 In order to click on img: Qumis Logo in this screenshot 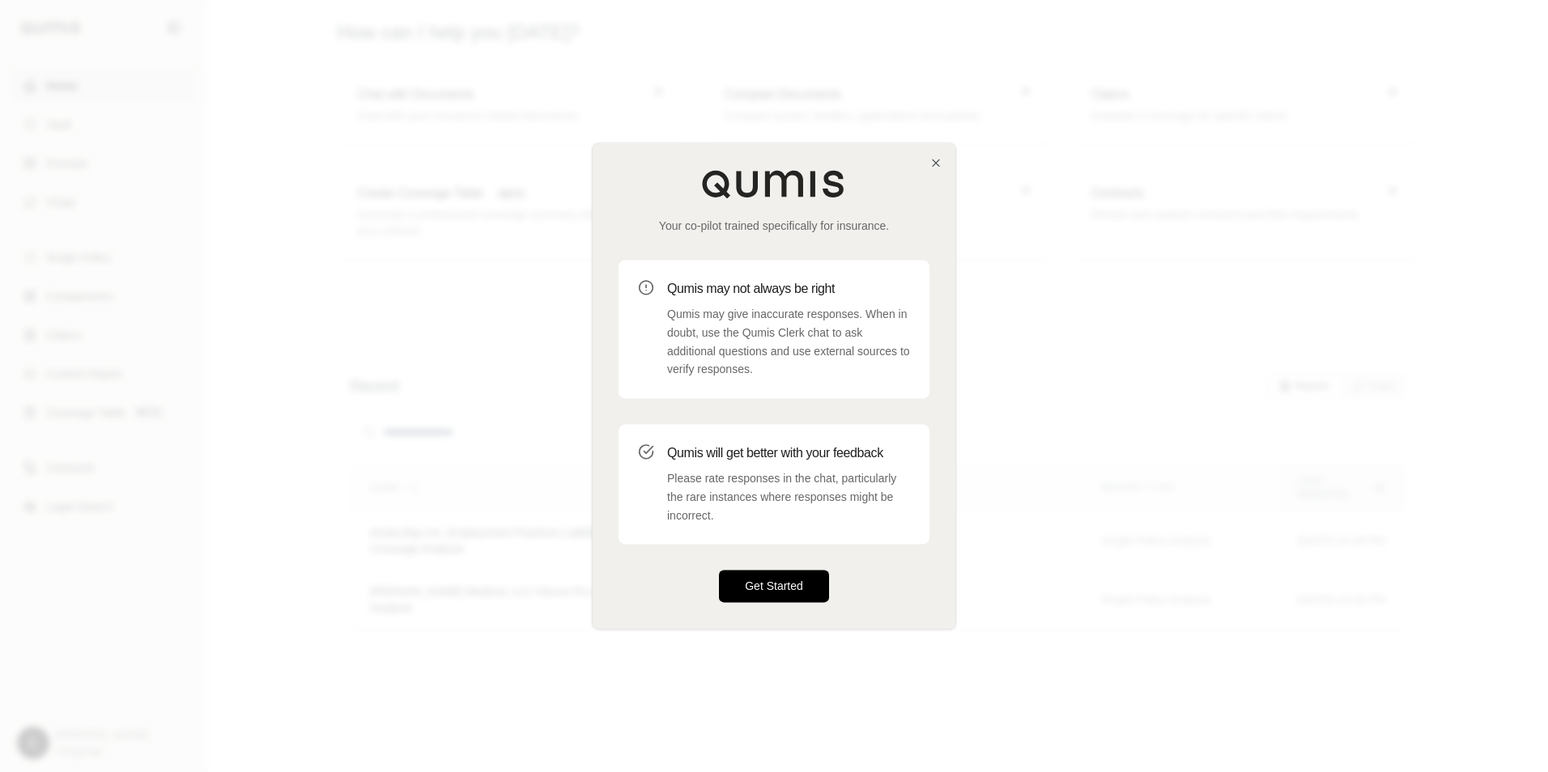, I will do `click(774, 184)`.